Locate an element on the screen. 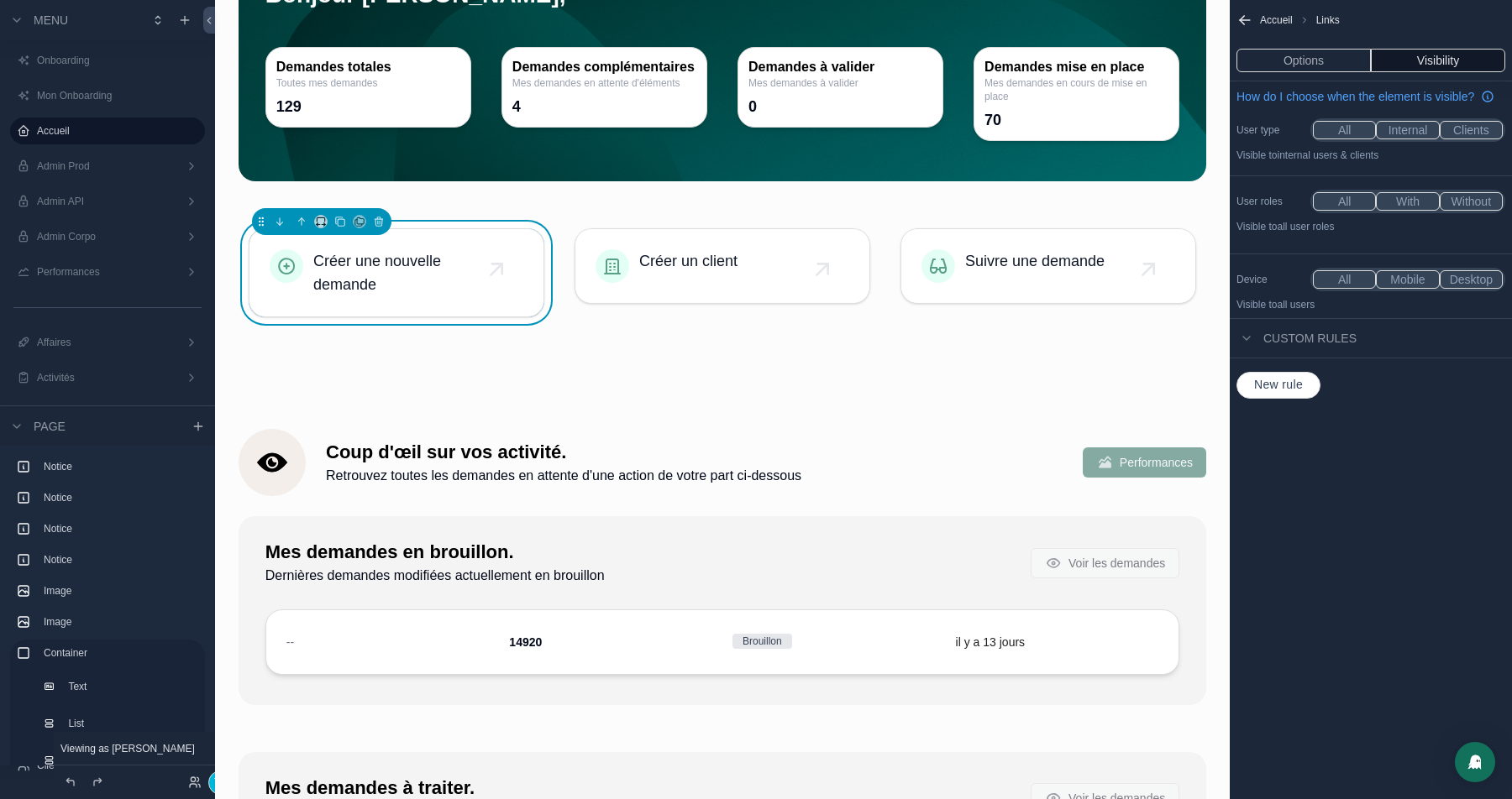 This screenshot has width=1512, height=799. button: New rule is located at coordinates (1279, 386).